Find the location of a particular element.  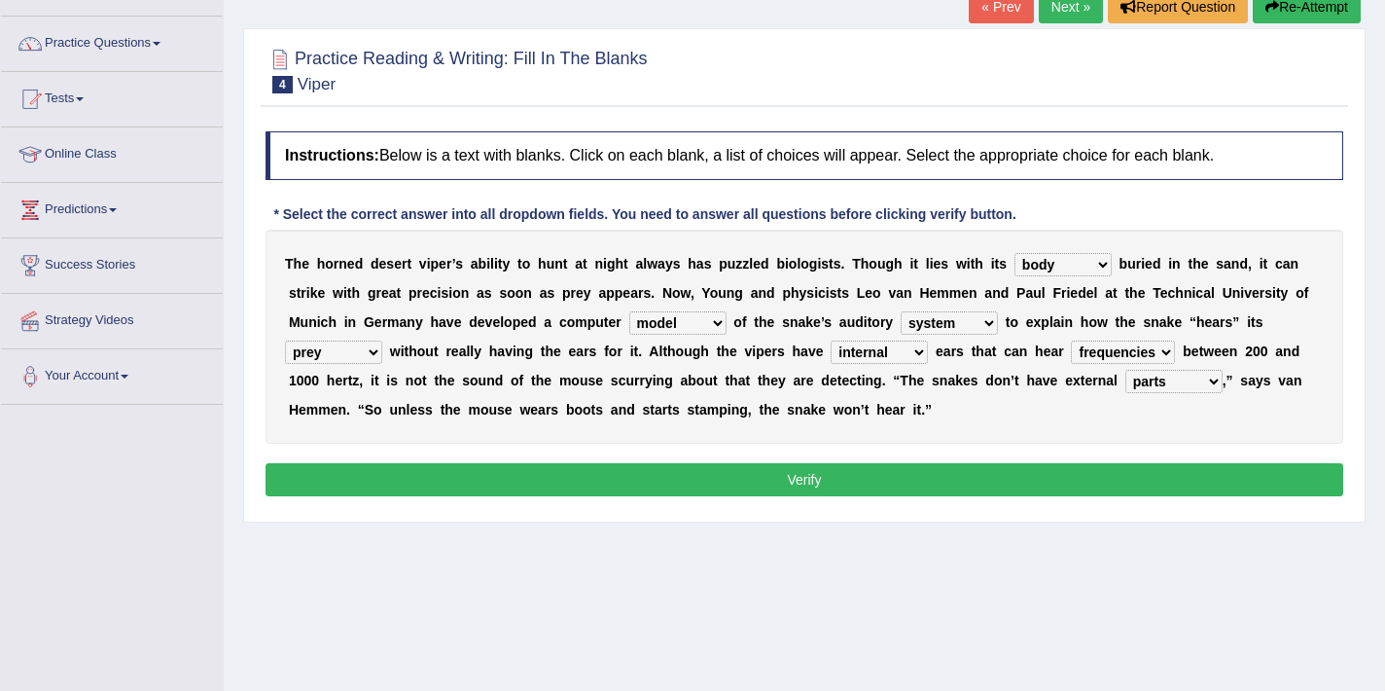

b: f is located at coordinates (1307, 293).